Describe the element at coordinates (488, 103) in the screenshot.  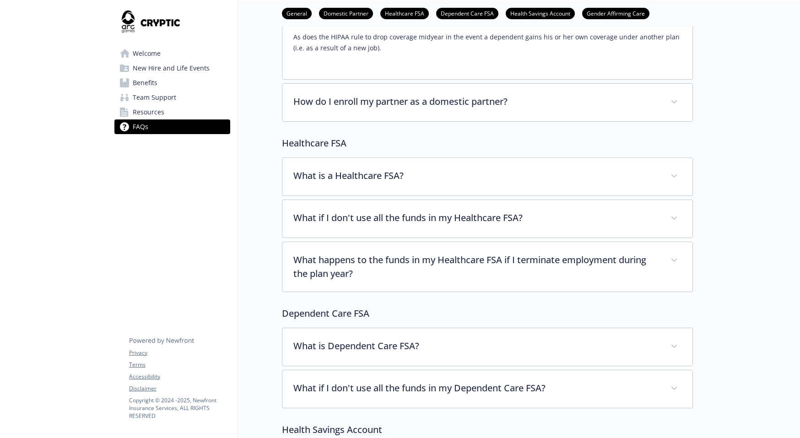
I see `div: How do I enroll my partner as a domestic partner?` at that location.